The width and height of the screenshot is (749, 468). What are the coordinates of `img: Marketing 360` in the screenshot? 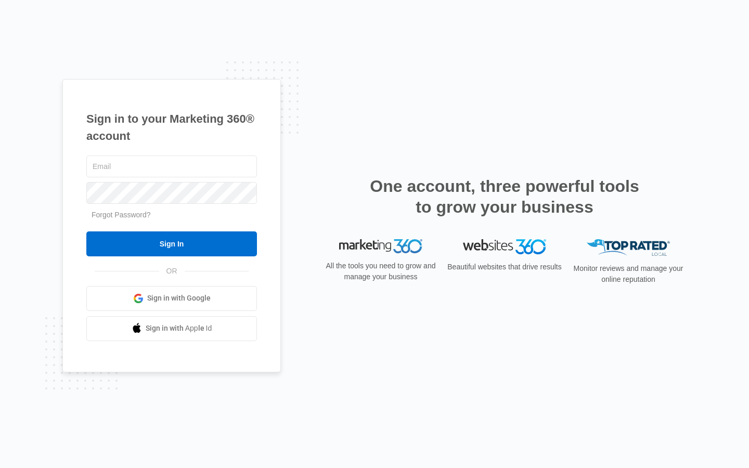 It's located at (381, 247).